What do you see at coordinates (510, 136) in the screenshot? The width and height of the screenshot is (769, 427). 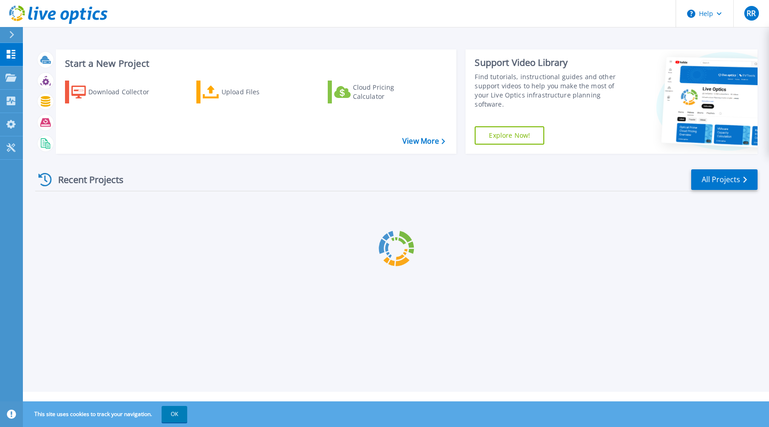 I see `a: Explore Now!` at bounding box center [510, 136].